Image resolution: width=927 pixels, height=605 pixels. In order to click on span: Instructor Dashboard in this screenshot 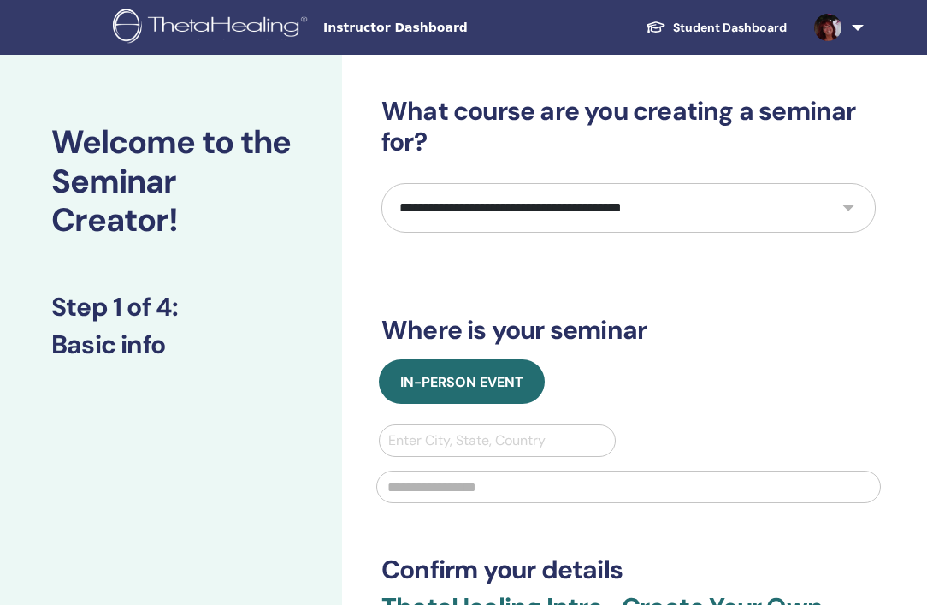, I will do `click(452, 27)`.